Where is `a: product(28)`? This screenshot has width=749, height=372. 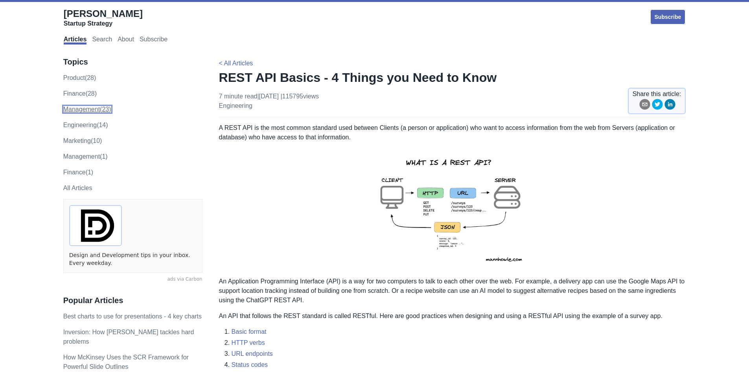 a: product(28) is located at coordinates (80, 77).